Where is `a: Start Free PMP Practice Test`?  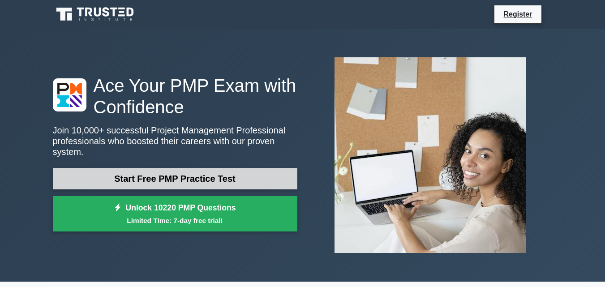
a: Start Free PMP Practice Test is located at coordinates (175, 179).